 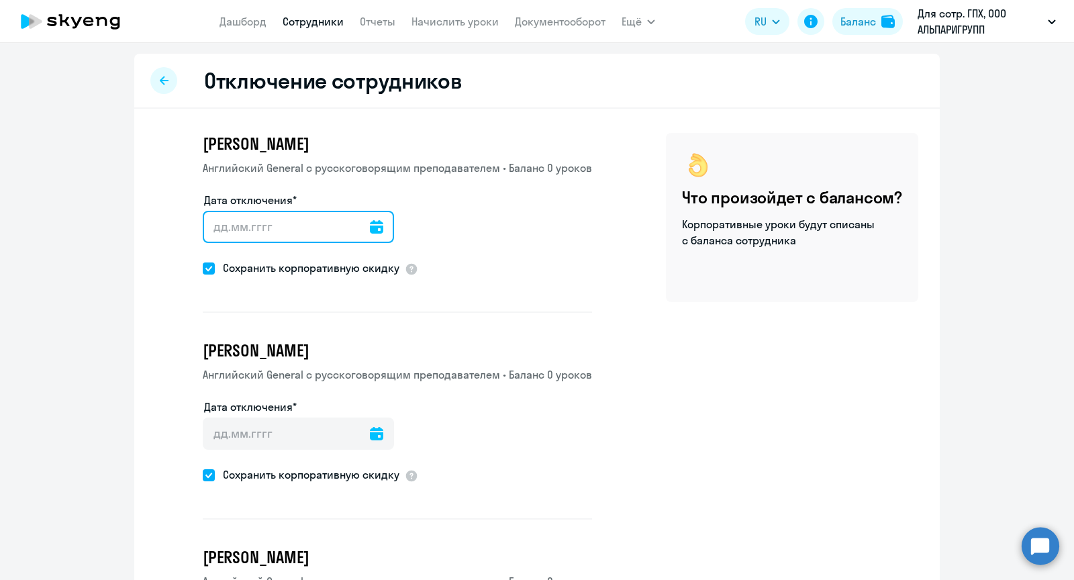 What do you see at coordinates (779, 232) in the screenshot?
I see `p: Корпоративные уроки будут списаны с баланса сотрудника` at bounding box center [779, 232].